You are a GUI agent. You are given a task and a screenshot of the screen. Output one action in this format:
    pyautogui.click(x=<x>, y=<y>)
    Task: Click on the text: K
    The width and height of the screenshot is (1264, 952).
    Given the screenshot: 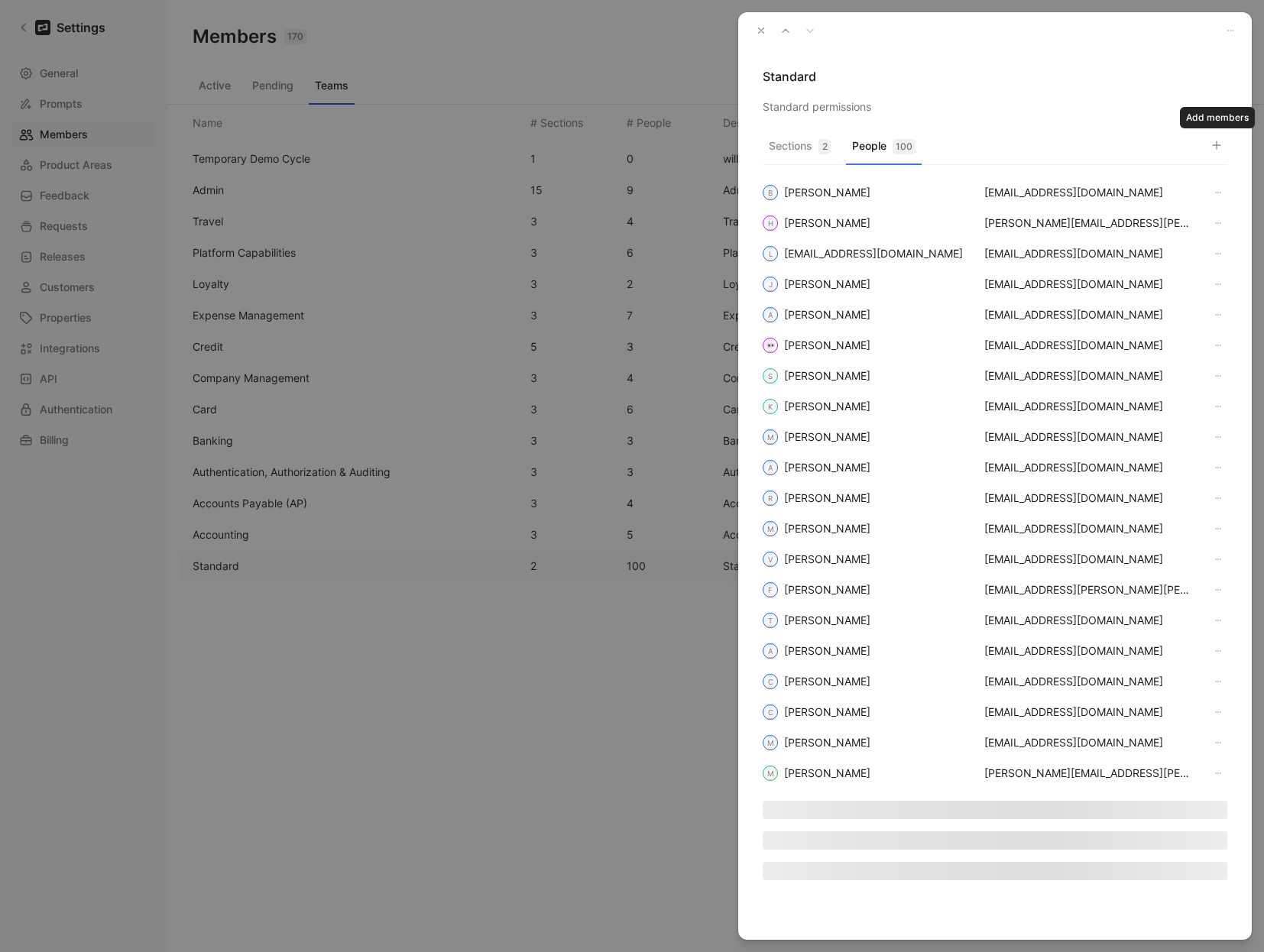 What is the action you would take?
    pyautogui.click(x=770, y=407)
    